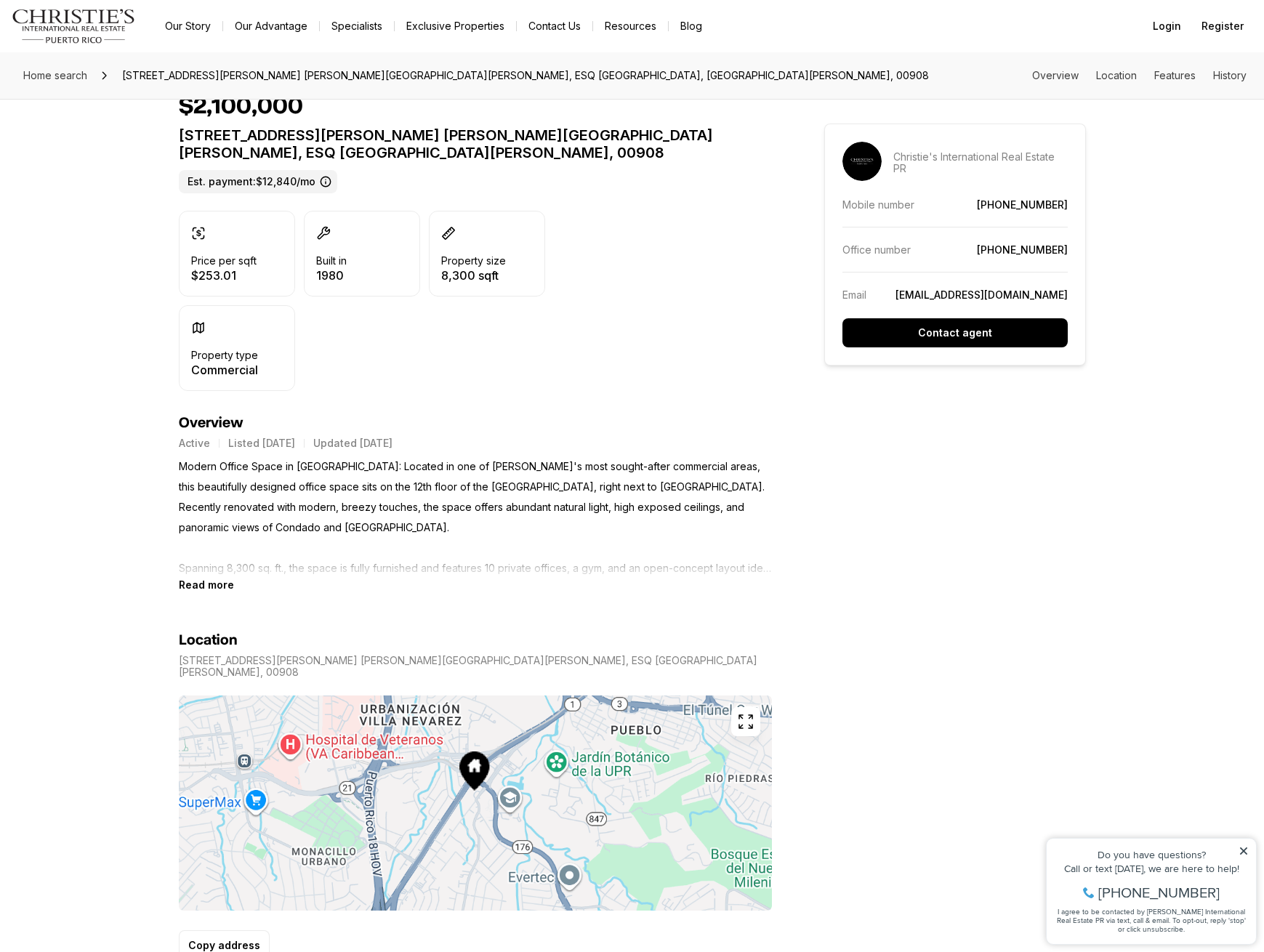 This screenshot has height=952, width=1264. I want to click on b: Read more, so click(206, 585).